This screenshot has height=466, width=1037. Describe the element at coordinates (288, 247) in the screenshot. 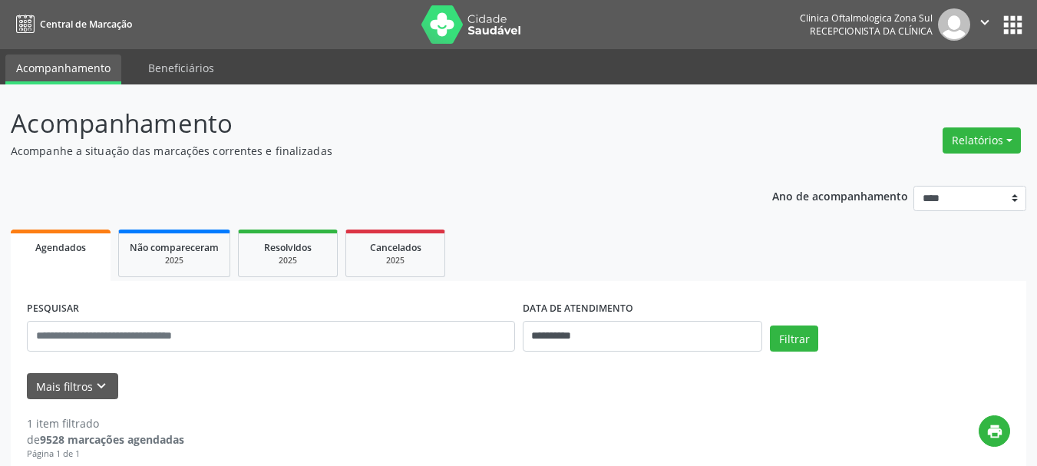

I see `span: Resolvidos` at that location.